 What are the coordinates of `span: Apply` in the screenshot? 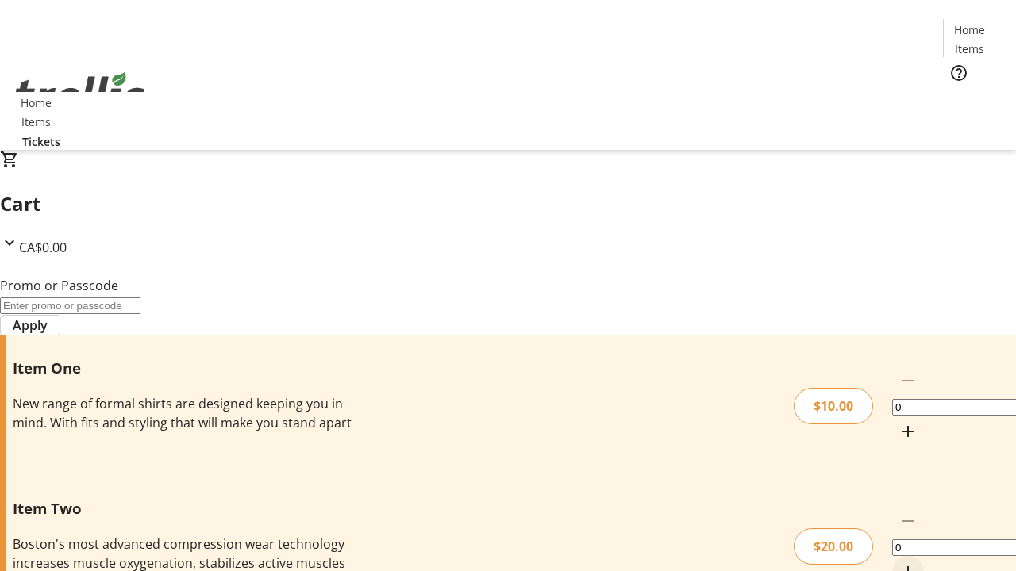 It's located at (30, 325).